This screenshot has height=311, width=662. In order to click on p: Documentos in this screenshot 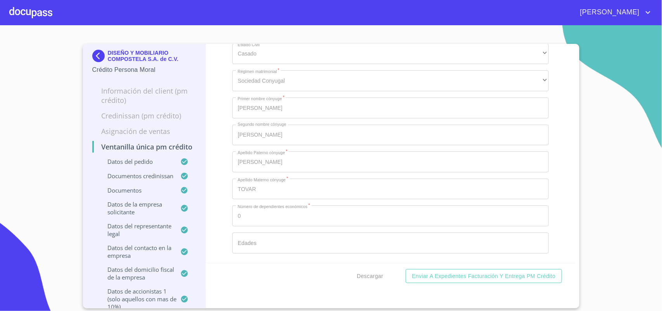, I will do `click(137, 190)`.